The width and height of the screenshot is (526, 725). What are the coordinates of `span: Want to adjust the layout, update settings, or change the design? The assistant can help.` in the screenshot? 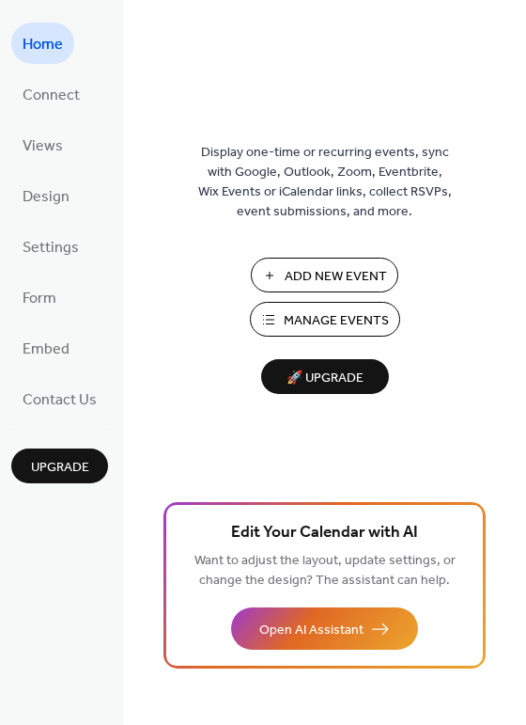 It's located at (325, 570).